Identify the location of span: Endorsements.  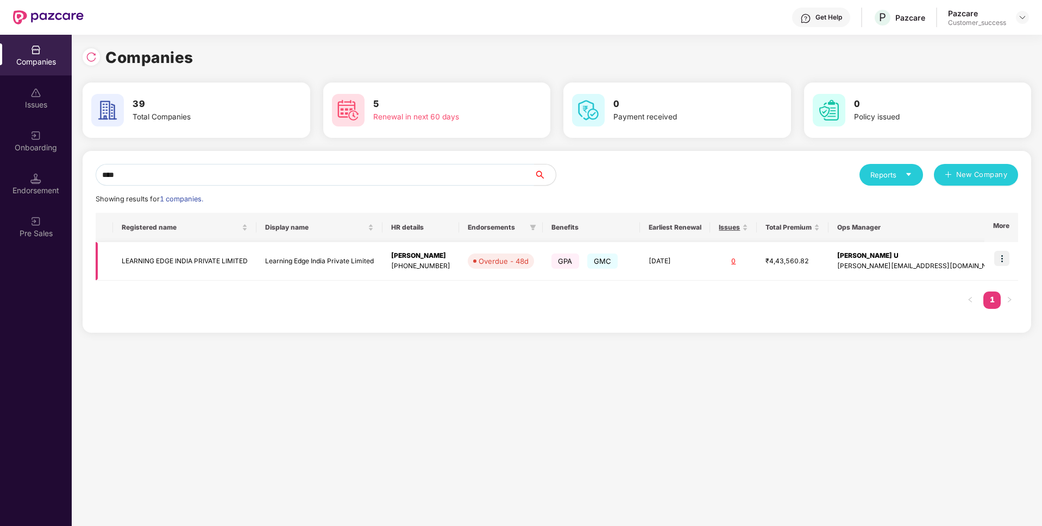
(497, 228).